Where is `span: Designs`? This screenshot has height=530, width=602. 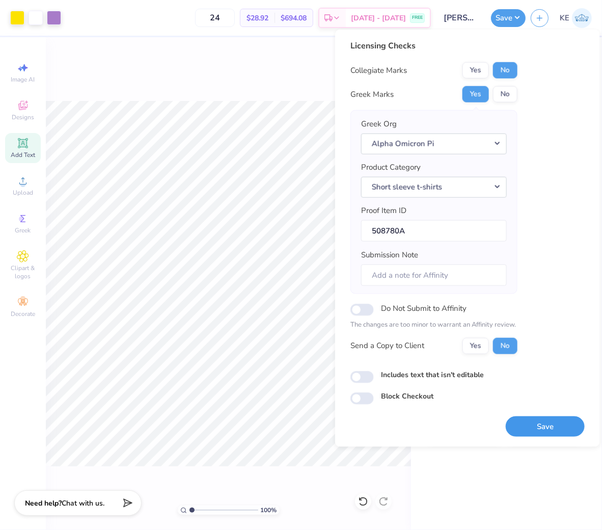 span: Designs is located at coordinates (23, 117).